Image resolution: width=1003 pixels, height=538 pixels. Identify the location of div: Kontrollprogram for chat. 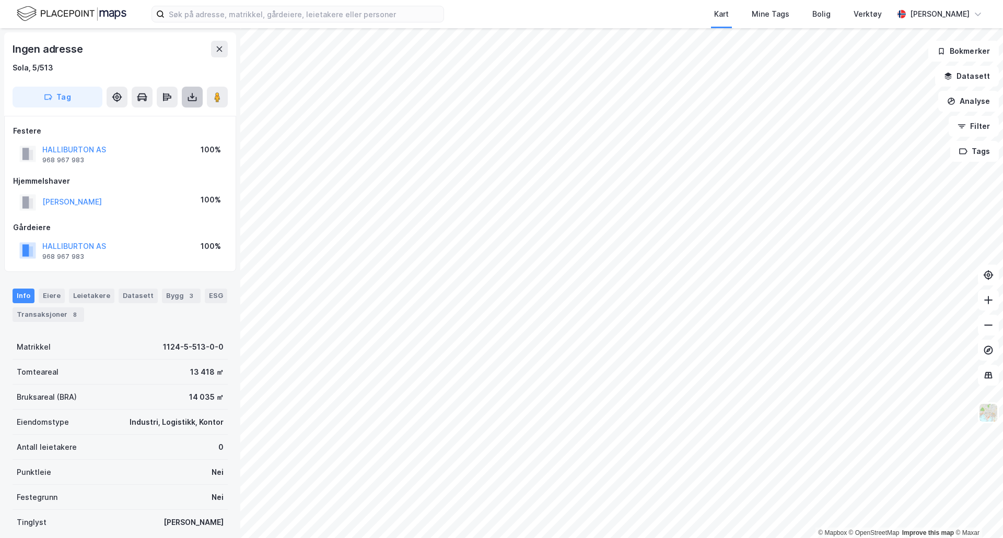
(977, 513).